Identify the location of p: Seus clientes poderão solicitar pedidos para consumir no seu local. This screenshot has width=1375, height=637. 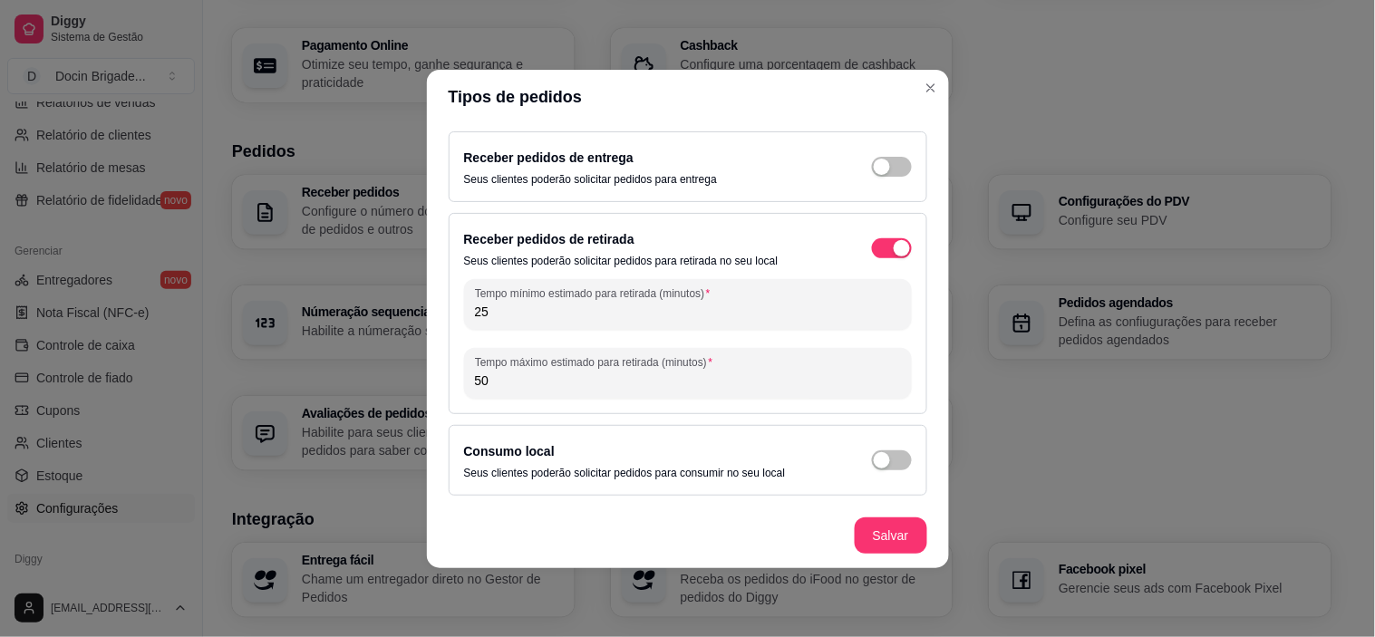
(625, 473).